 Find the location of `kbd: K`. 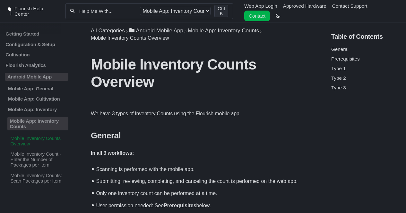

kbd: K is located at coordinates (221, 13).